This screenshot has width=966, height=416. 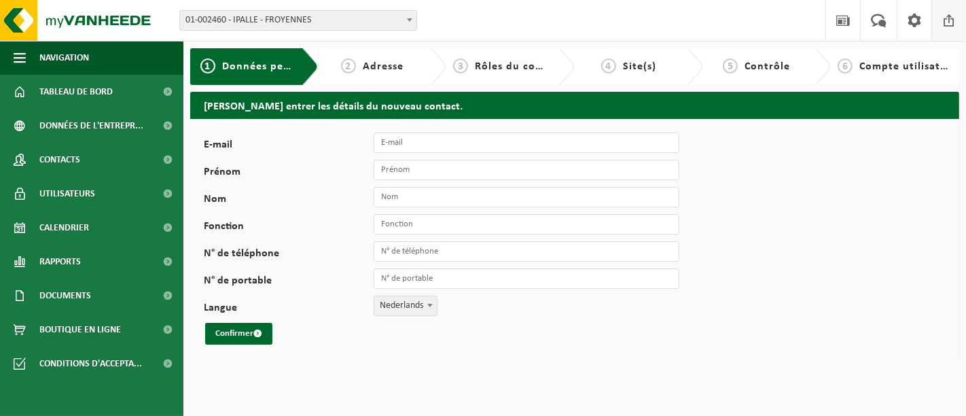 I want to click on label: N° de téléphone, so click(x=289, y=255).